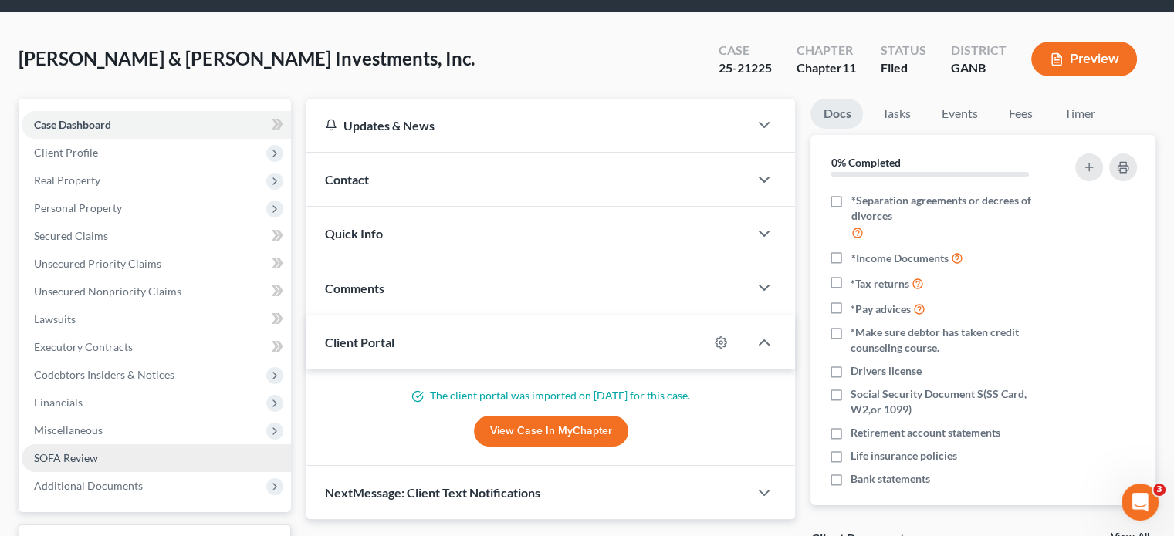 Image resolution: width=1174 pixels, height=536 pixels. What do you see at coordinates (904, 456) in the screenshot?
I see `span: Life insurance policies` at bounding box center [904, 456].